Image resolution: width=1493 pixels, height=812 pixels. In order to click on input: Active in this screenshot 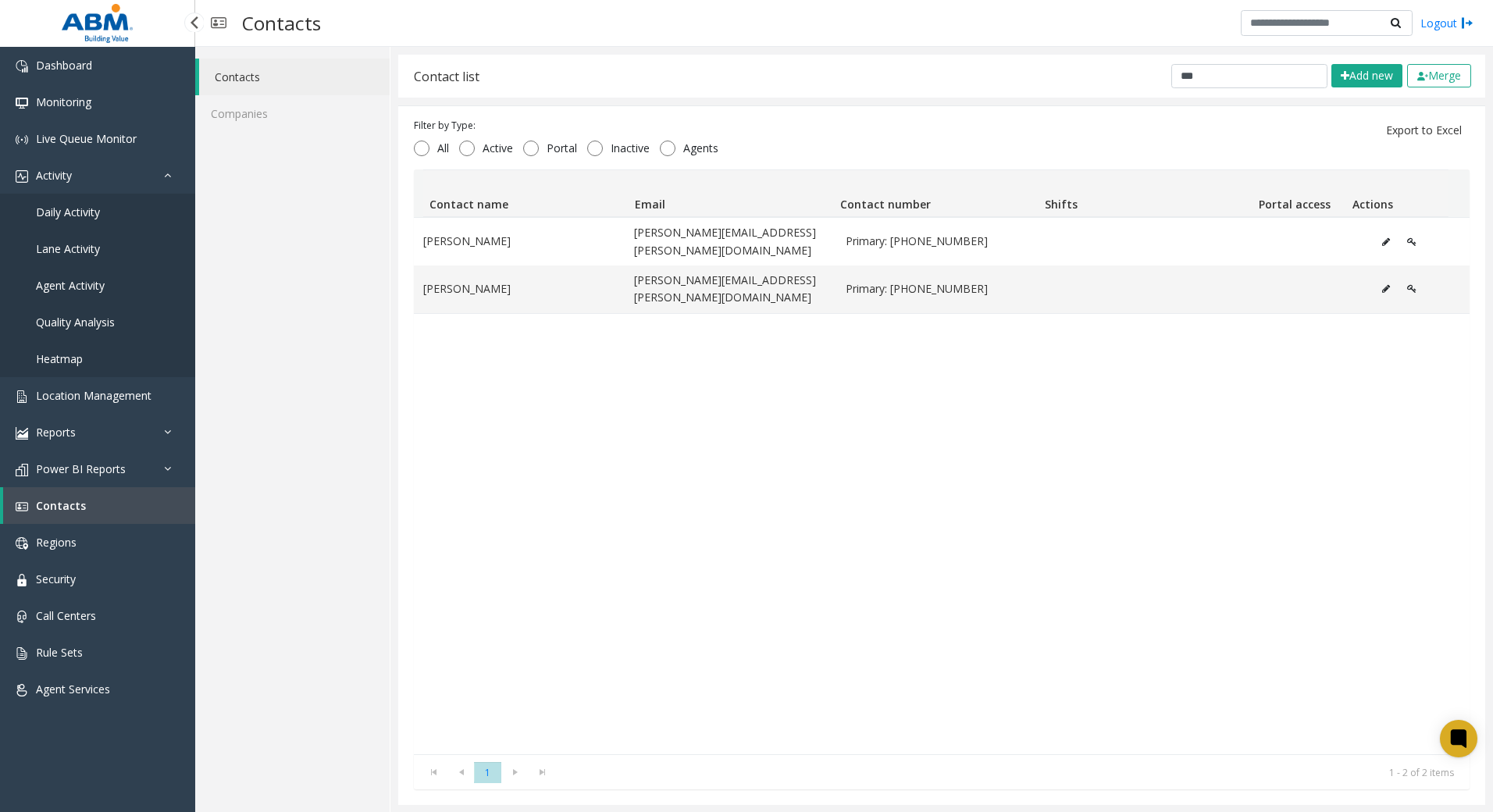, I will do `click(467, 148)`.